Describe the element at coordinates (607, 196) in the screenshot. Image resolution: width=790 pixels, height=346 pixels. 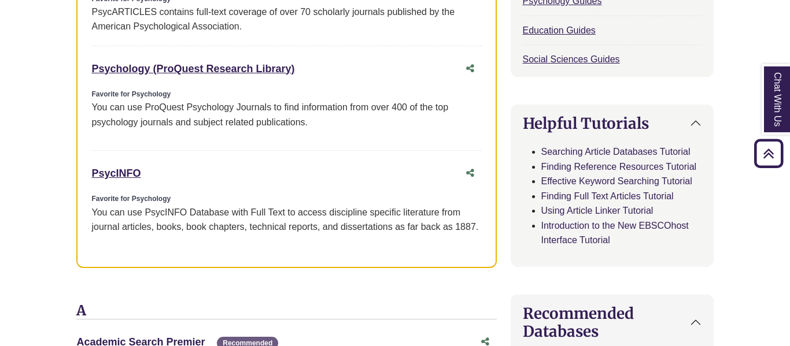
I see `a: Finding Full Text Articles Tutorial` at that location.